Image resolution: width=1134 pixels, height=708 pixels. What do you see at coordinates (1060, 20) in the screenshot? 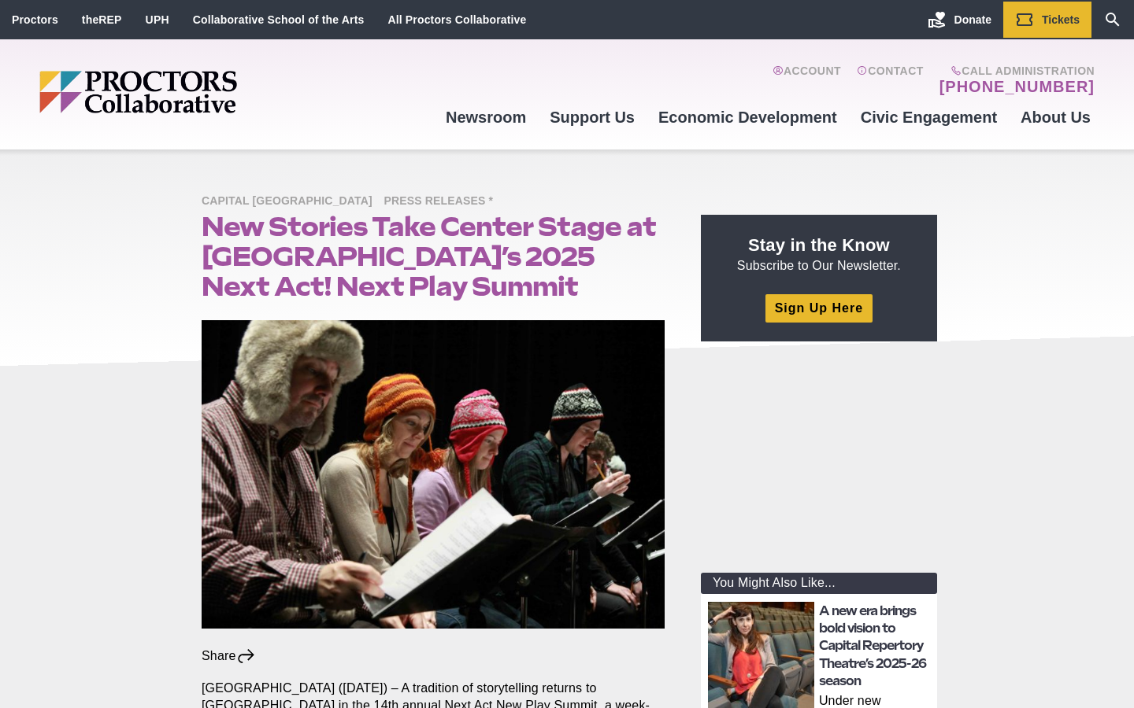
I see `span: Tickets` at bounding box center [1060, 20].